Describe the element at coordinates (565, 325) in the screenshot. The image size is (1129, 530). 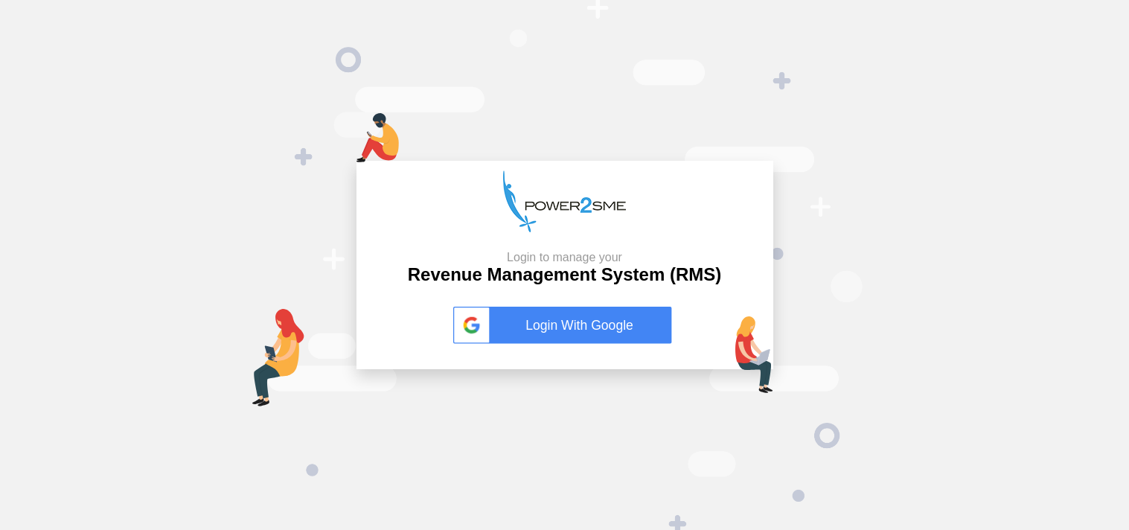
I see `button: Login With Google` at that location.